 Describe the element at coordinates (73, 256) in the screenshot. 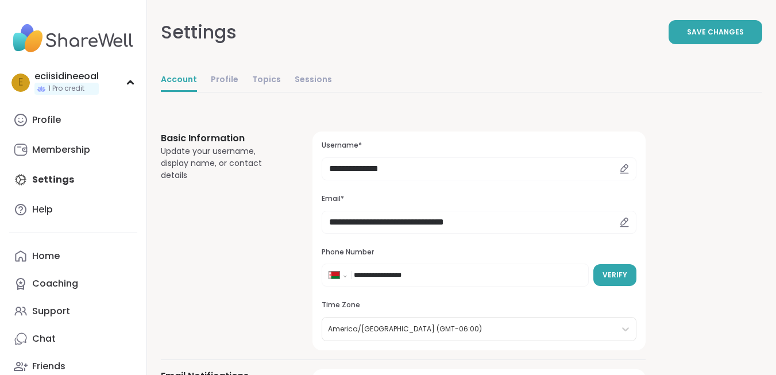

I see `a: Home` at that location.